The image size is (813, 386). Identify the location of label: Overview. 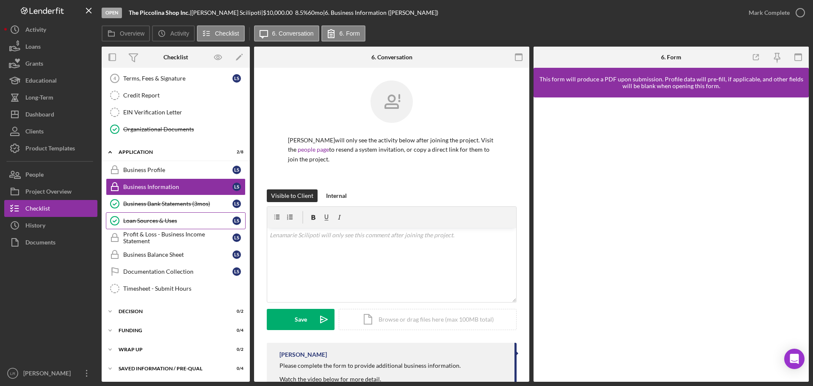
(132, 33).